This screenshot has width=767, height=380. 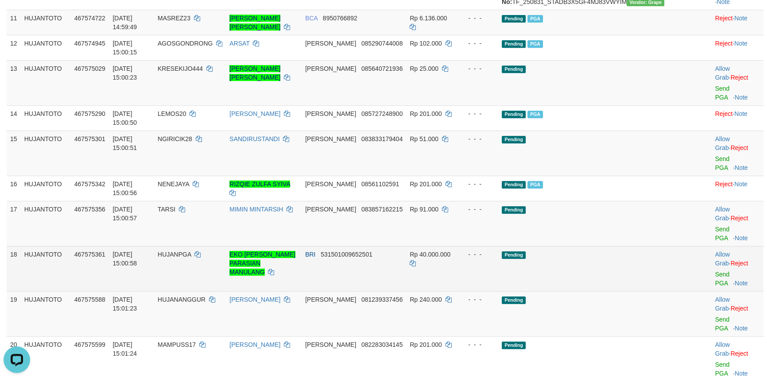 What do you see at coordinates (172, 114) in the screenshot?
I see `span: LEMOS20` at bounding box center [172, 114].